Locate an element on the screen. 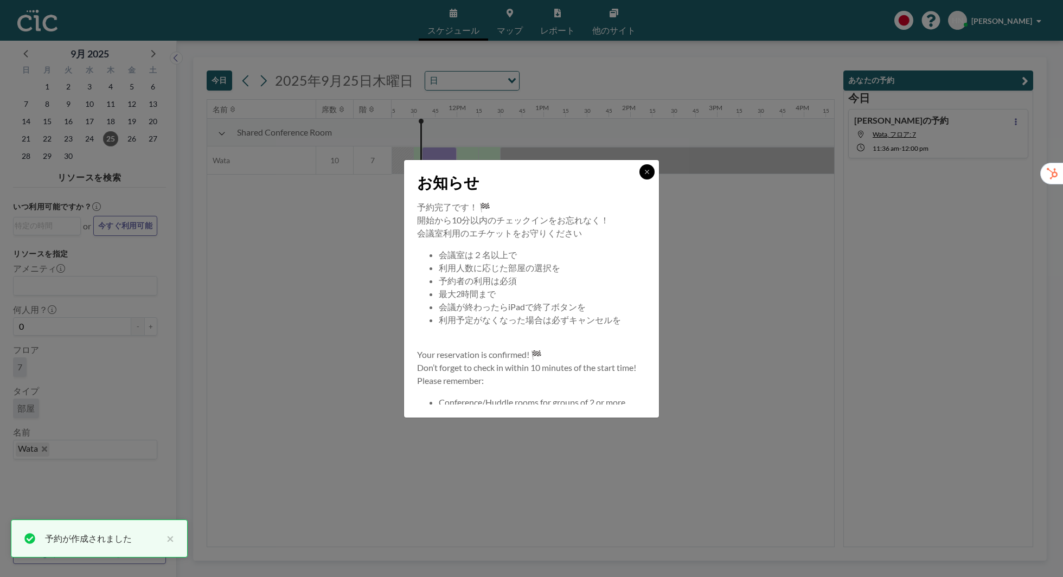  div: 予約が作成されました is located at coordinates (103, 539).